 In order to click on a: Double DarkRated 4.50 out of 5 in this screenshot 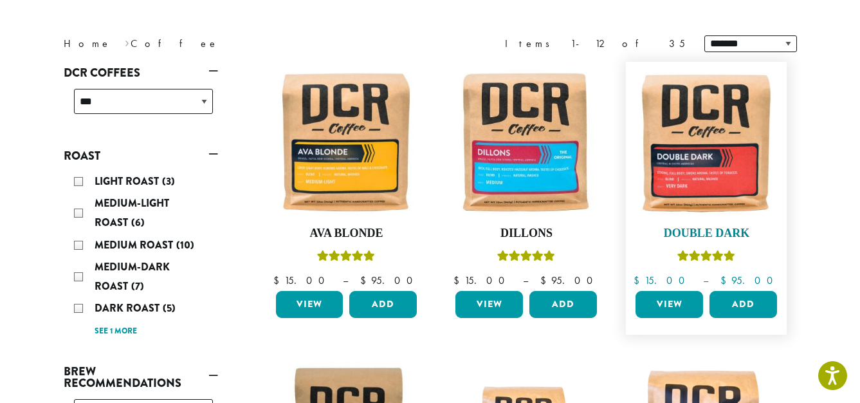, I will do `click(707, 177)`.